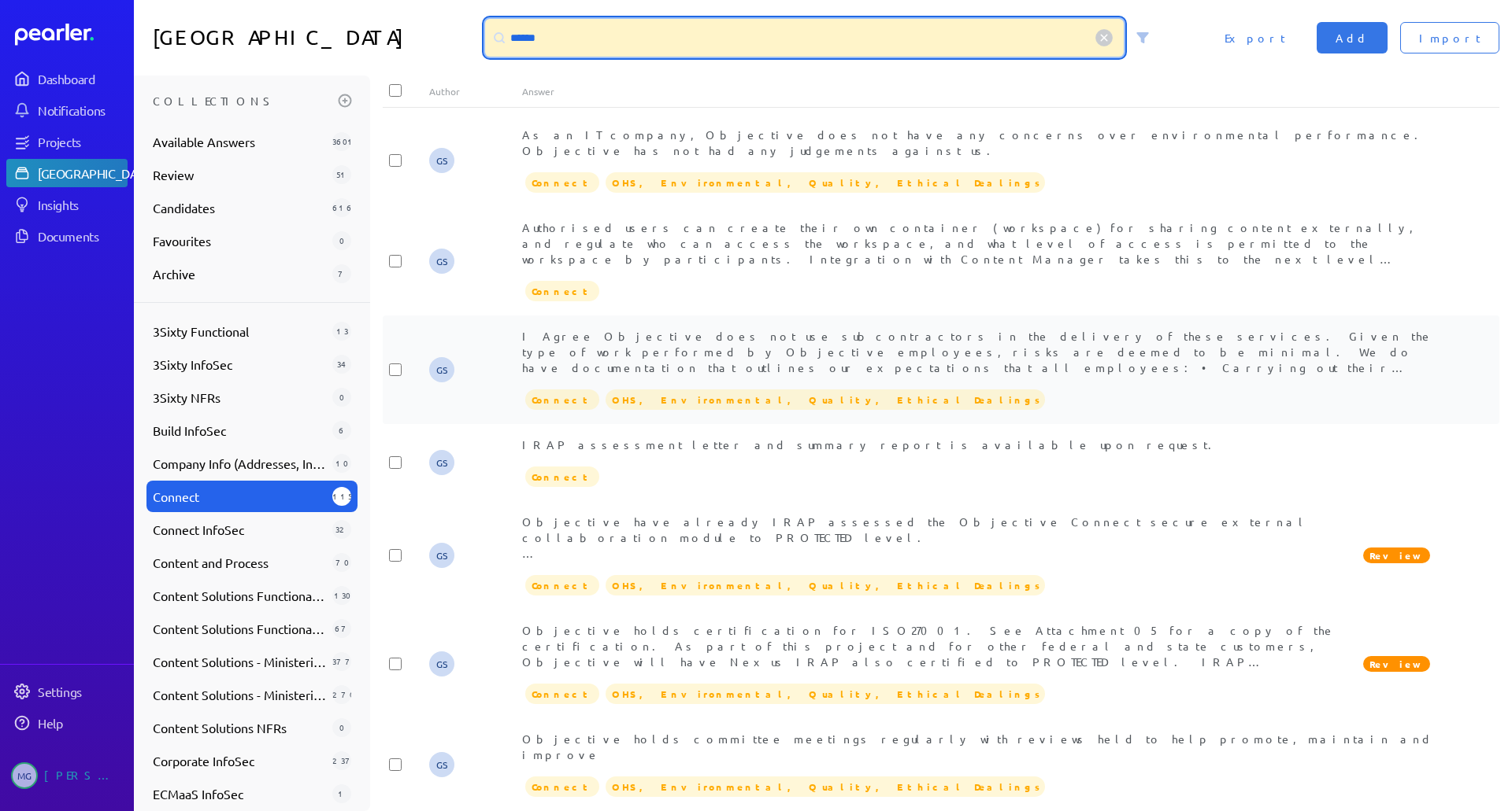  What do you see at coordinates (342, 208) in the screenshot?
I see `div: 616` at bounding box center [342, 208].